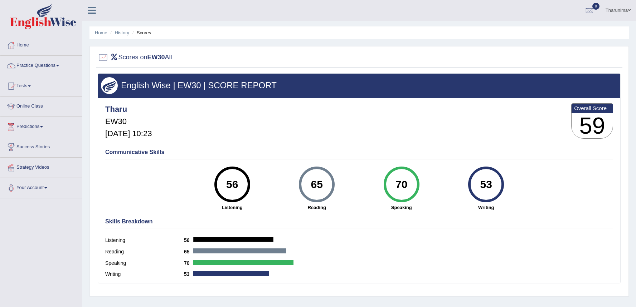 This screenshot has height=307, width=636. I want to click on a: Practice Questions, so click(41, 65).